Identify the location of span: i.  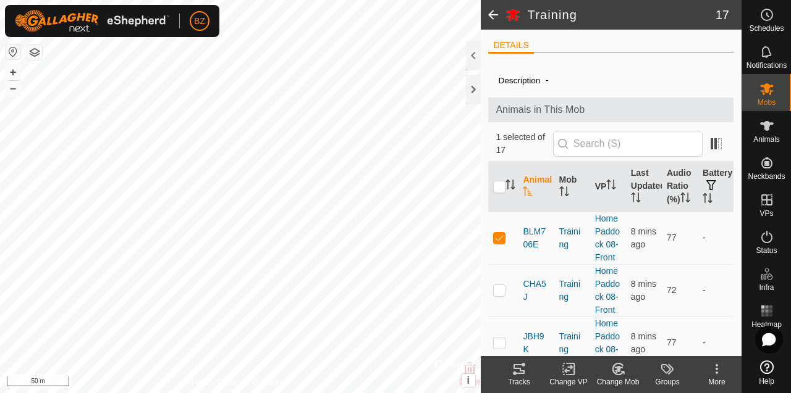
(468, 380).